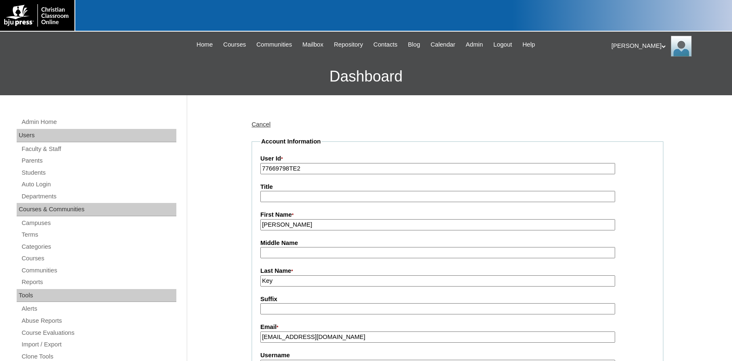 This screenshot has height=361, width=732. I want to click on div: Users, so click(97, 136).